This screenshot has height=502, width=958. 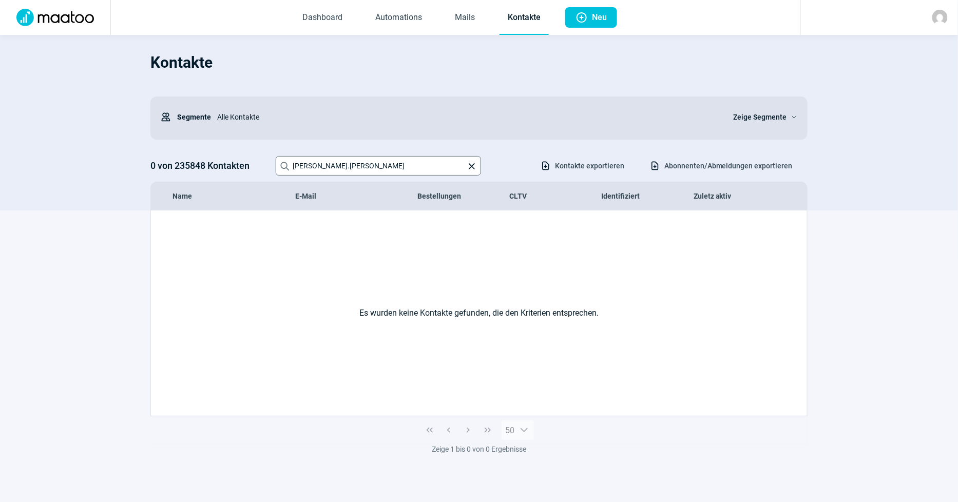 What do you see at coordinates (761, 117) in the screenshot?
I see `span: Zeige Segmente` at bounding box center [761, 117].